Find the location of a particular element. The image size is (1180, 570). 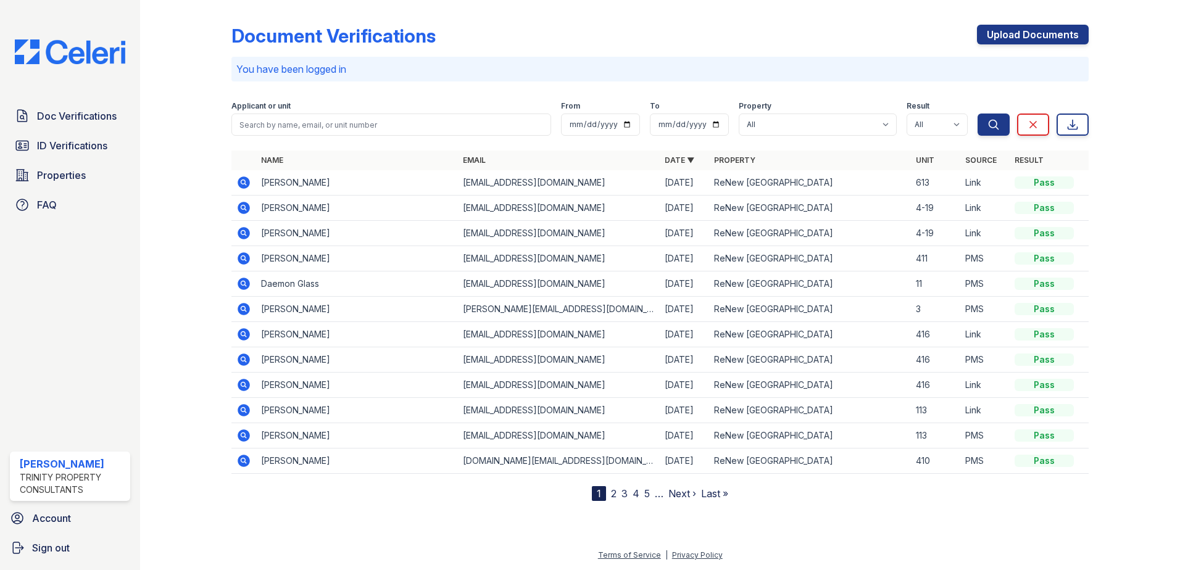

a: 2 is located at coordinates (613, 494).